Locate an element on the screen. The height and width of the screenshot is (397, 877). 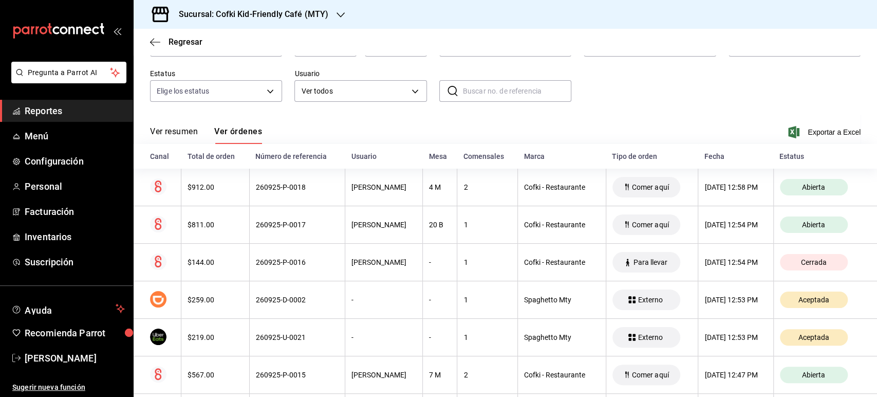
div: 260925-P-0018 is located at coordinates (297, 187).